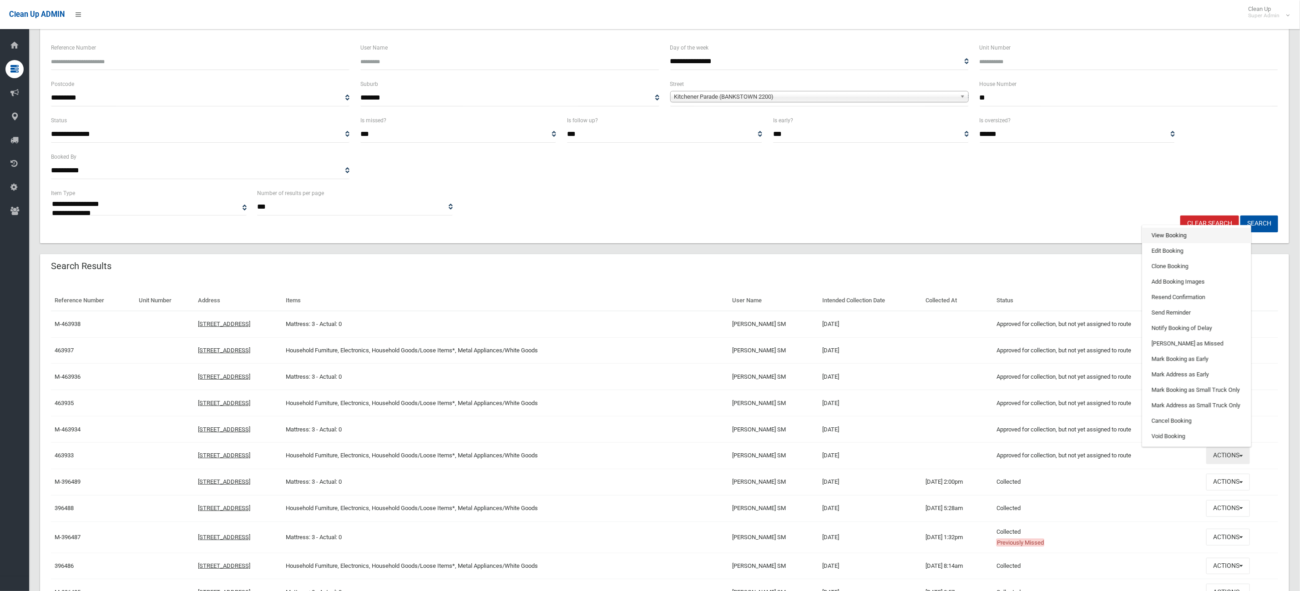 The image size is (1300, 591). I want to click on th: Items, so click(505, 301).